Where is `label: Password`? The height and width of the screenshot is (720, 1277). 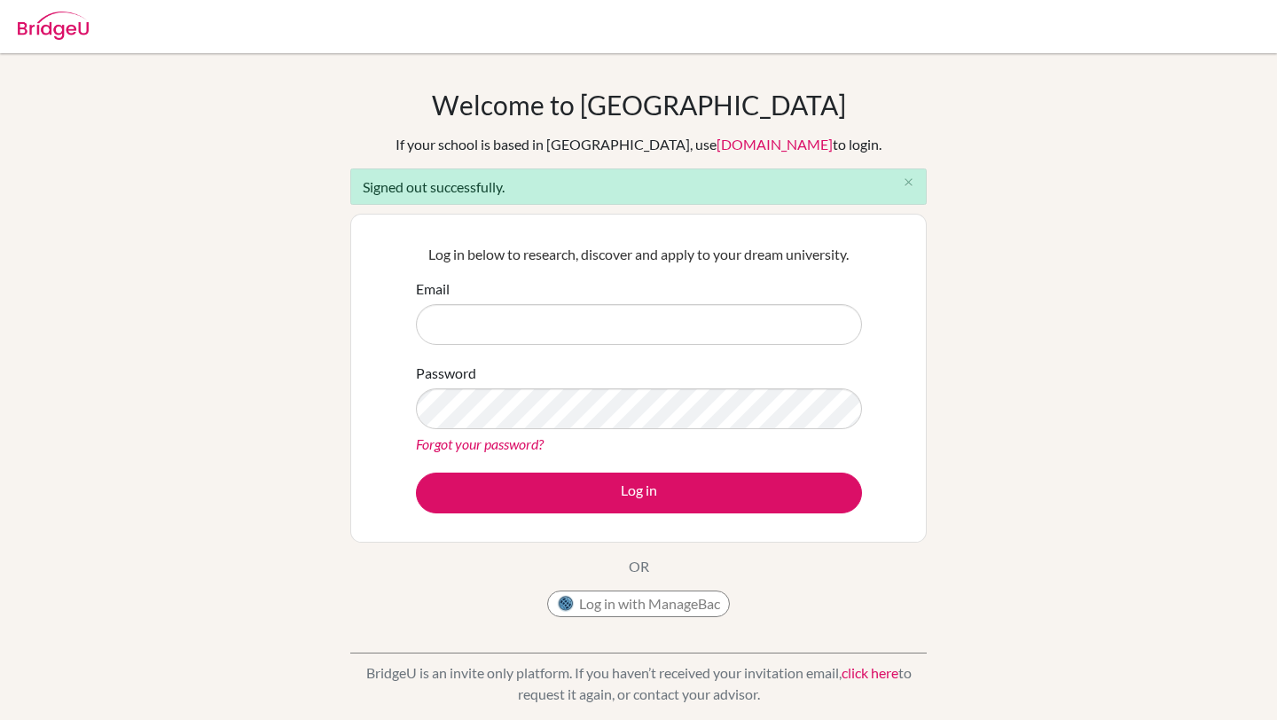
label: Password is located at coordinates (446, 373).